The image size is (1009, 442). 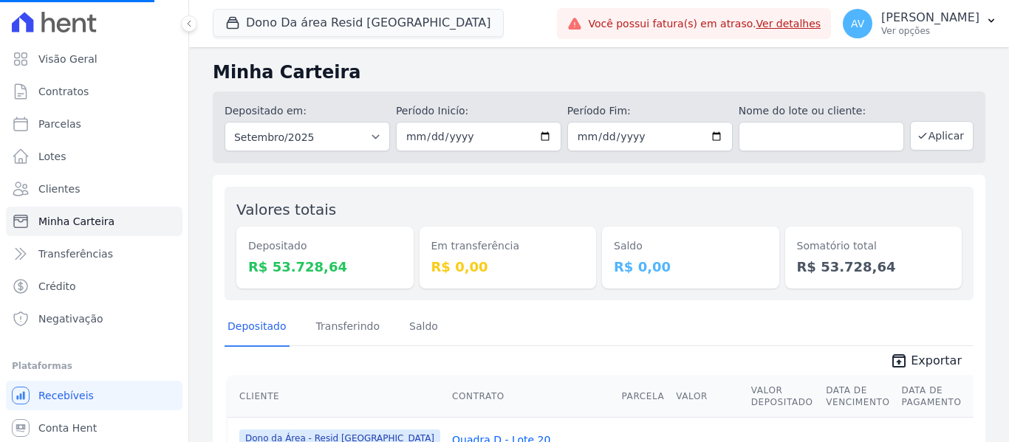 I want to click on span: Clientes, so click(x=59, y=189).